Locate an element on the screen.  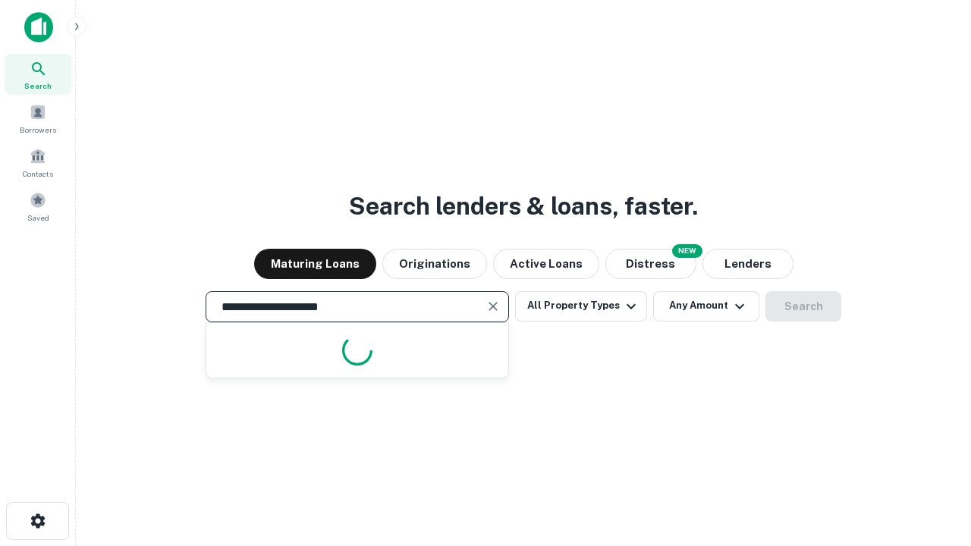
div: Saved is located at coordinates (38, 206).